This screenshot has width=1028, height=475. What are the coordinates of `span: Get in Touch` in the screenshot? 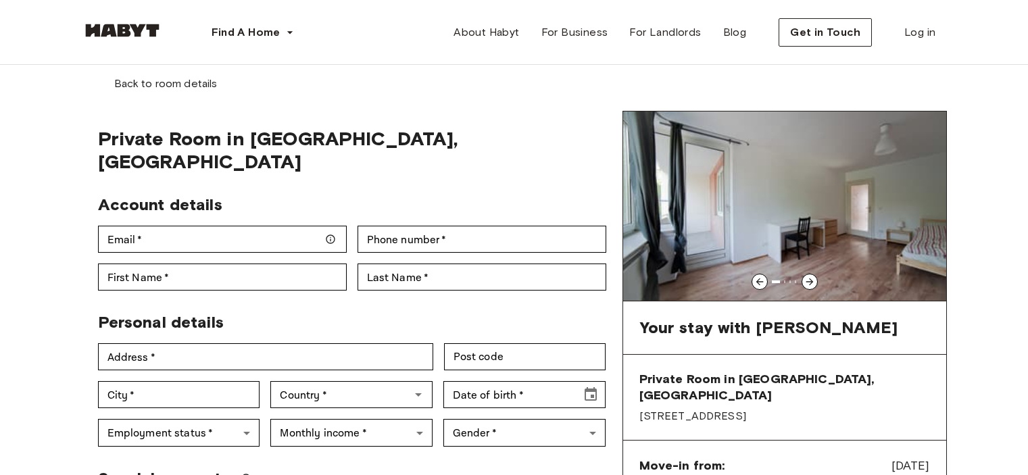 It's located at (825, 32).